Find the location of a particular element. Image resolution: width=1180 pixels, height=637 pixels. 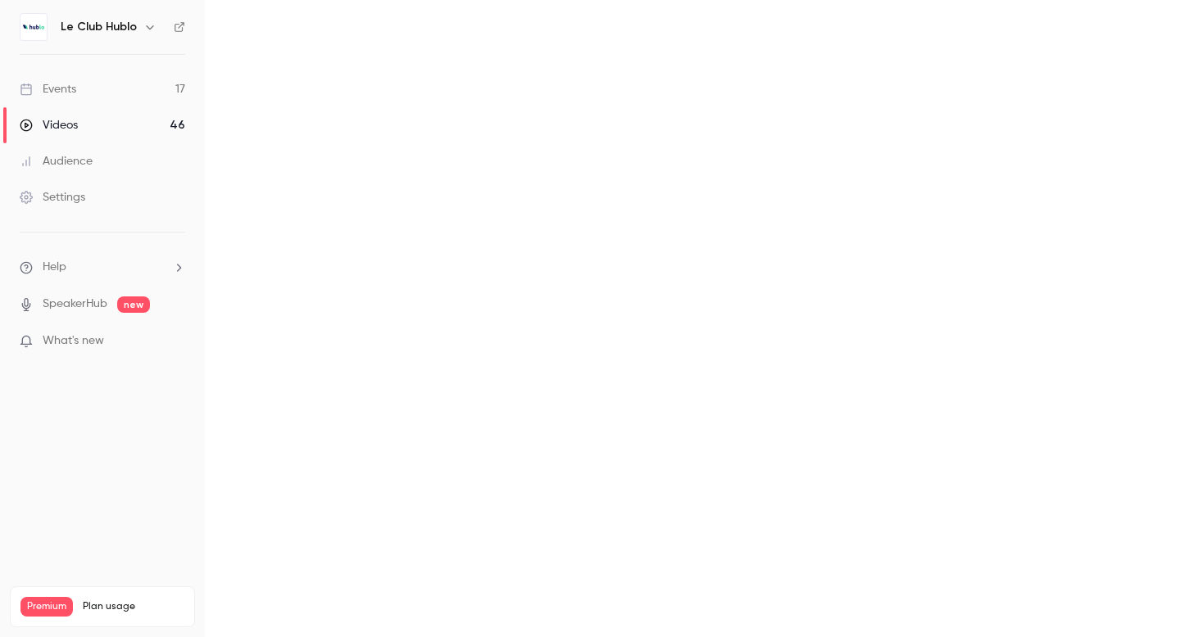

span: Premium is located at coordinates (47, 607).